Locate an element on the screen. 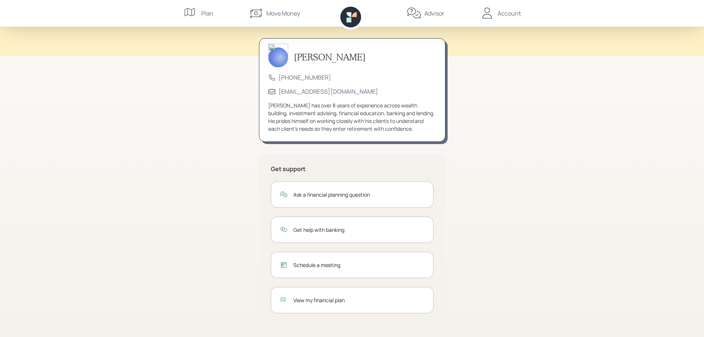 Image resolution: width=704 pixels, height=337 pixels. div: Get help with banking is located at coordinates (359, 229).